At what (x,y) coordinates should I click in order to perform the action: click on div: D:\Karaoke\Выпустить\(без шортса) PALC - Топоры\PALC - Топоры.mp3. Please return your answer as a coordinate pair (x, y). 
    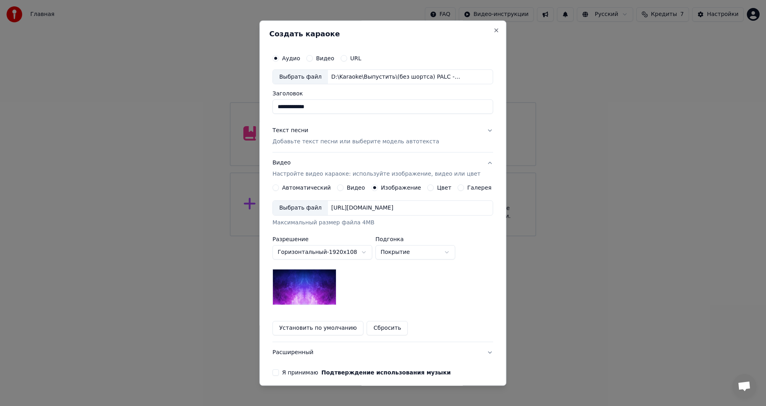
    Looking at the image, I should click on (396, 77).